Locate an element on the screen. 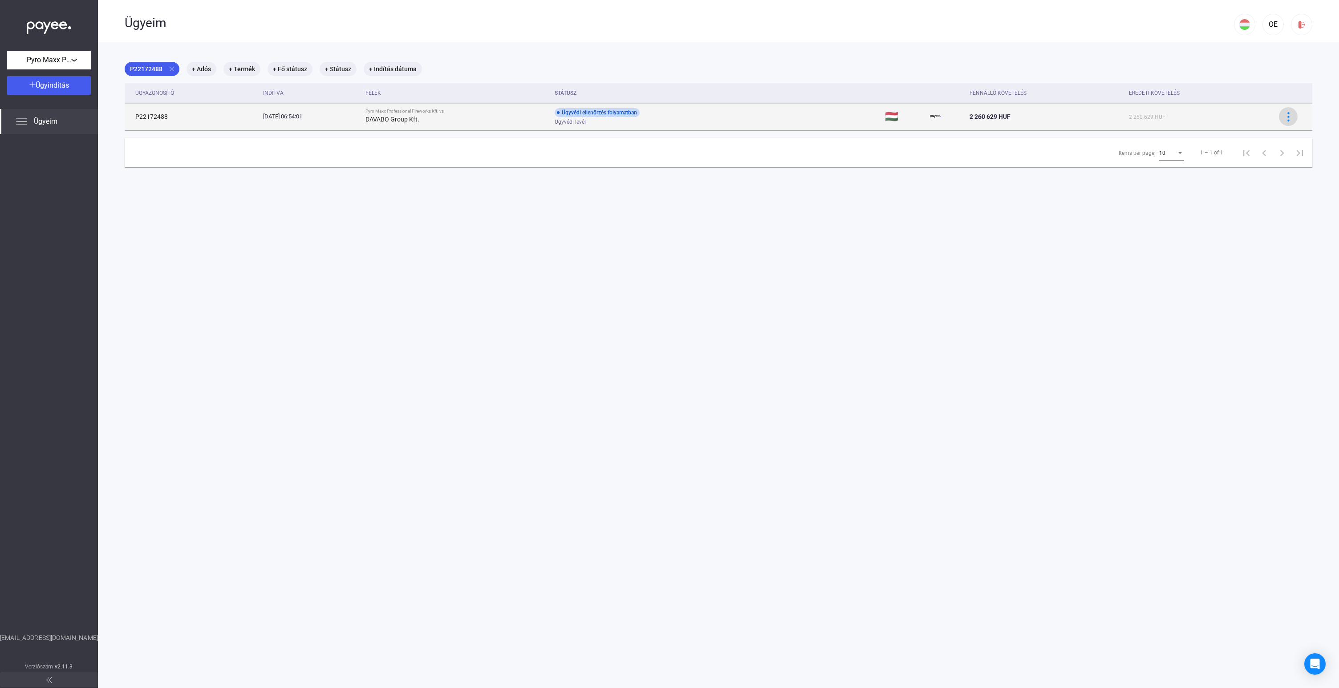 Image resolution: width=1339 pixels, height=688 pixels. mat-chip: + Indítás dátuma is located at coordinates (393, 69).